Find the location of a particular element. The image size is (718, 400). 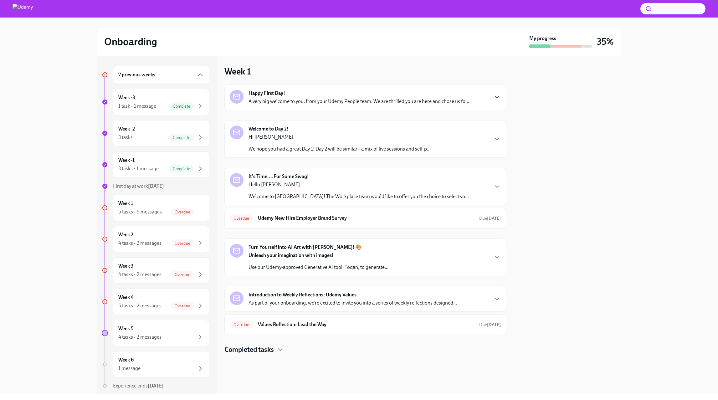

img: Udemy is located at coordinates (23, 9).